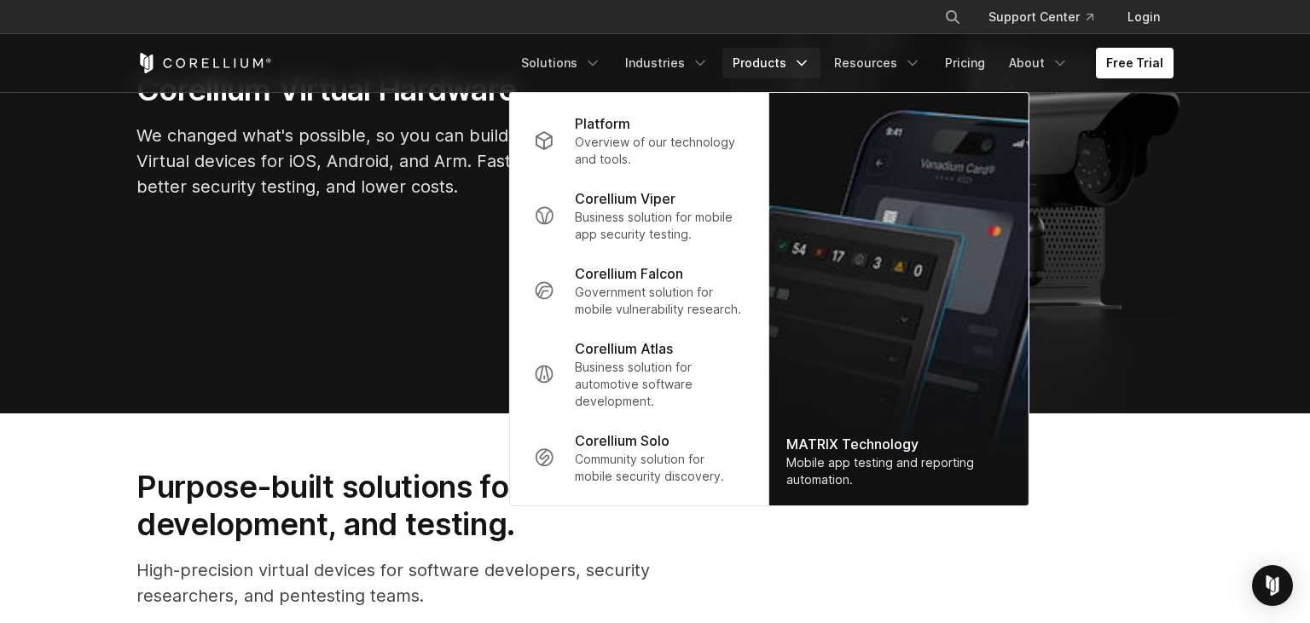 The width and height of the screenshot is (1310, 623). Describe the element at coordinates (1272, 586) in the screenshot. I see `div: Open Intercom Messenger` at that location.